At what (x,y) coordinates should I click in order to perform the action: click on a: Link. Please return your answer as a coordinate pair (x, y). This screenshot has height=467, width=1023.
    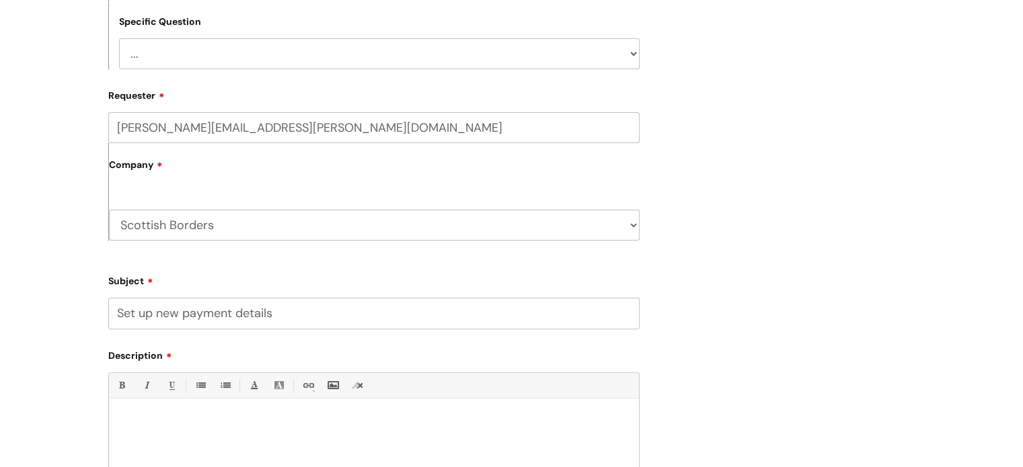
    Looking at the image, I should click on (307, 385).